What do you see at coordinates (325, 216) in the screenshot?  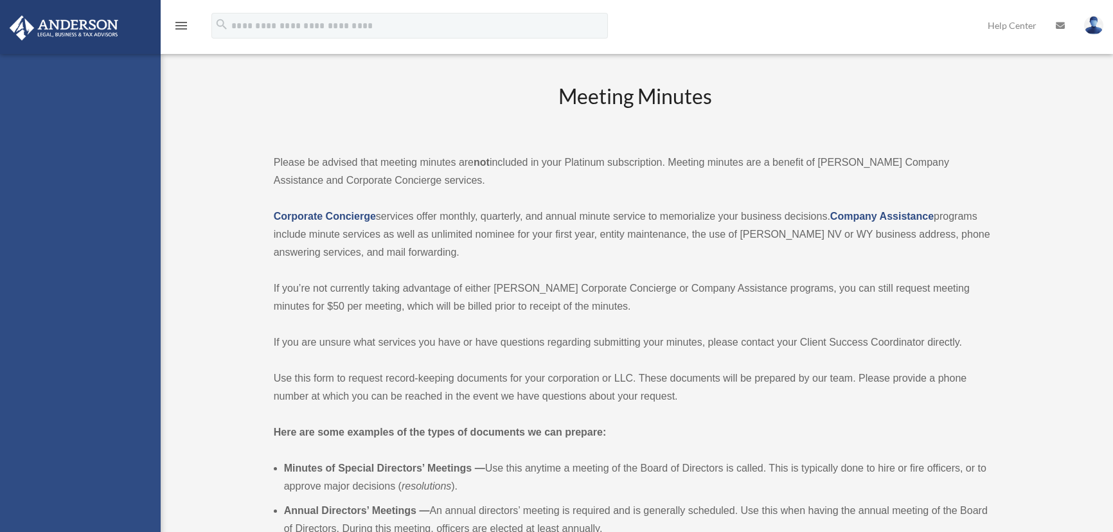 I see `a: Corporate Concierge` at bounding box center [325, 216].